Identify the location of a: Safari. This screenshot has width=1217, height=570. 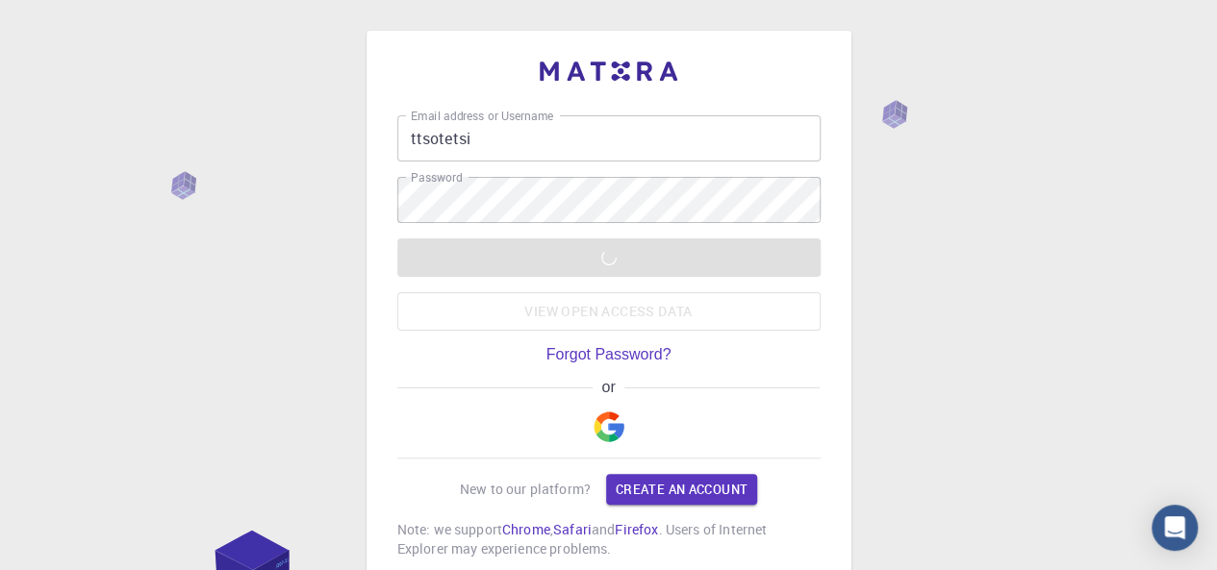
(572, 529).